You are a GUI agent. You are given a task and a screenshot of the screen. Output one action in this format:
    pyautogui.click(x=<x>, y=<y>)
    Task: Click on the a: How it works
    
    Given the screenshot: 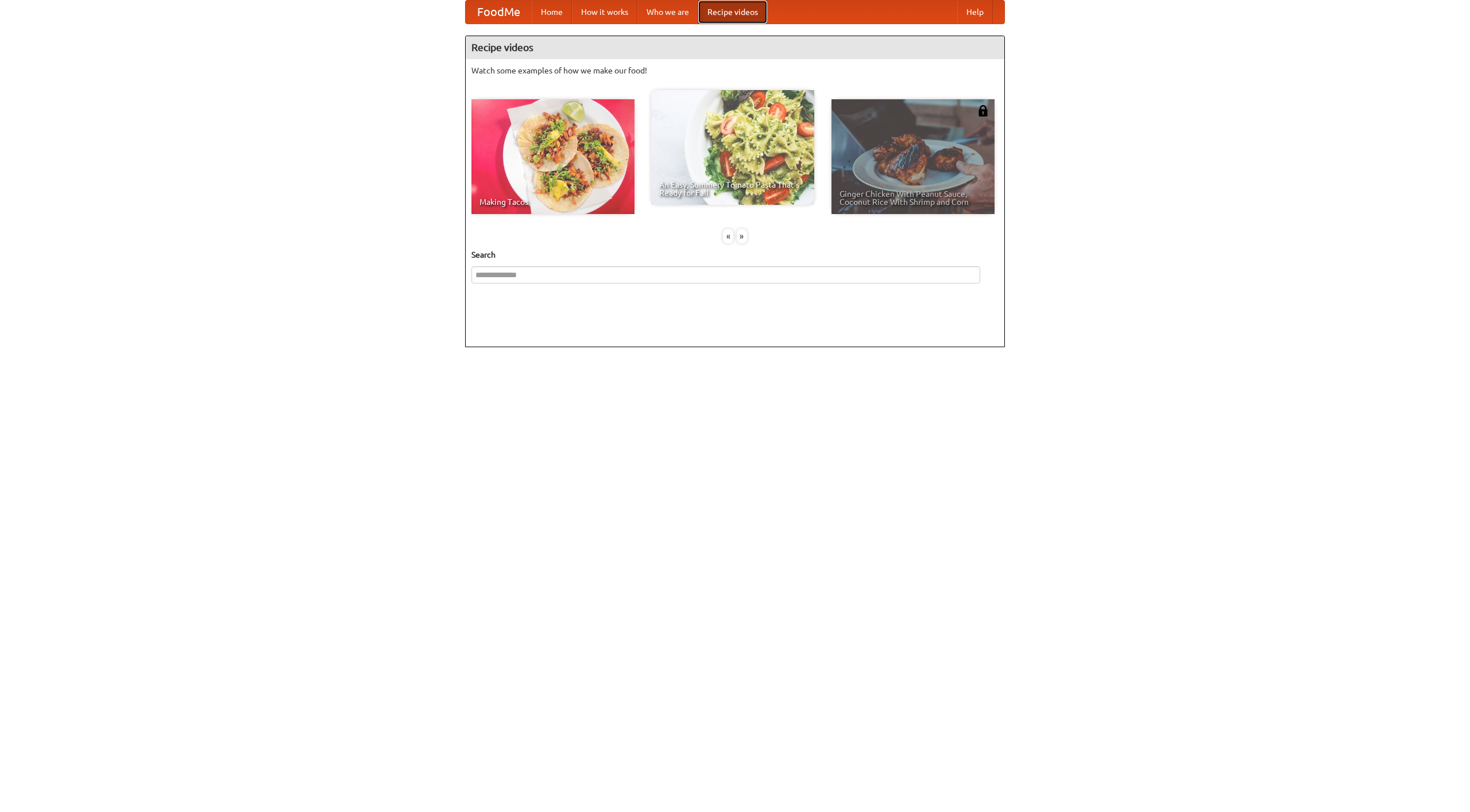 What is the action you would take?
    pyautogui.click(x=605, y=12)
    